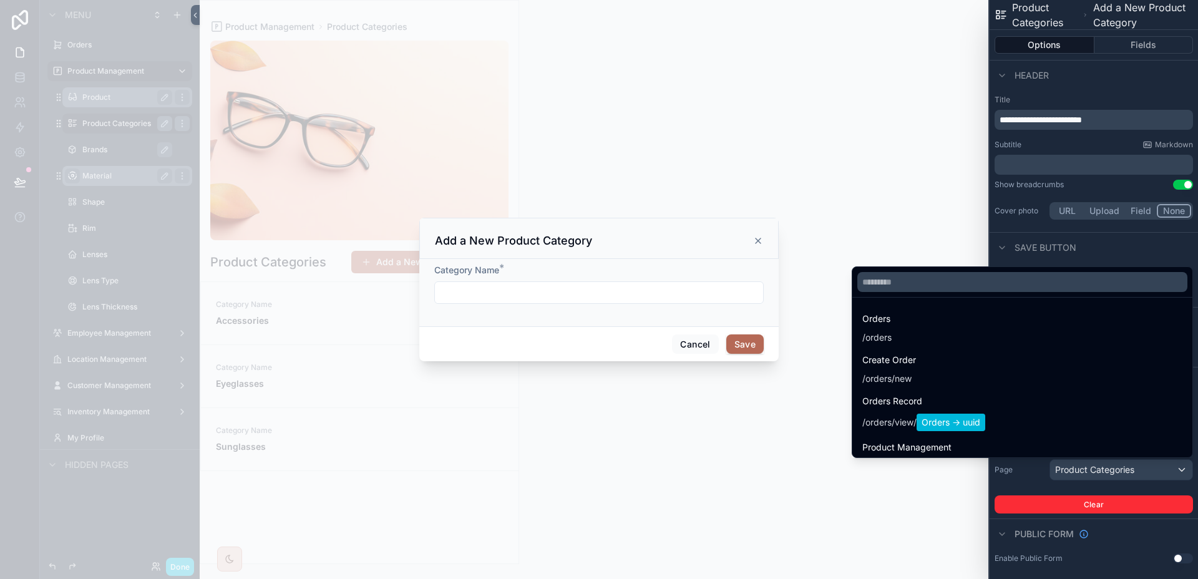 This screenshot has width=1198, height=579. What do you see at coordinates (889, 379) in the screenshot?
I see `div: /new` at bounding box center [889, 379].